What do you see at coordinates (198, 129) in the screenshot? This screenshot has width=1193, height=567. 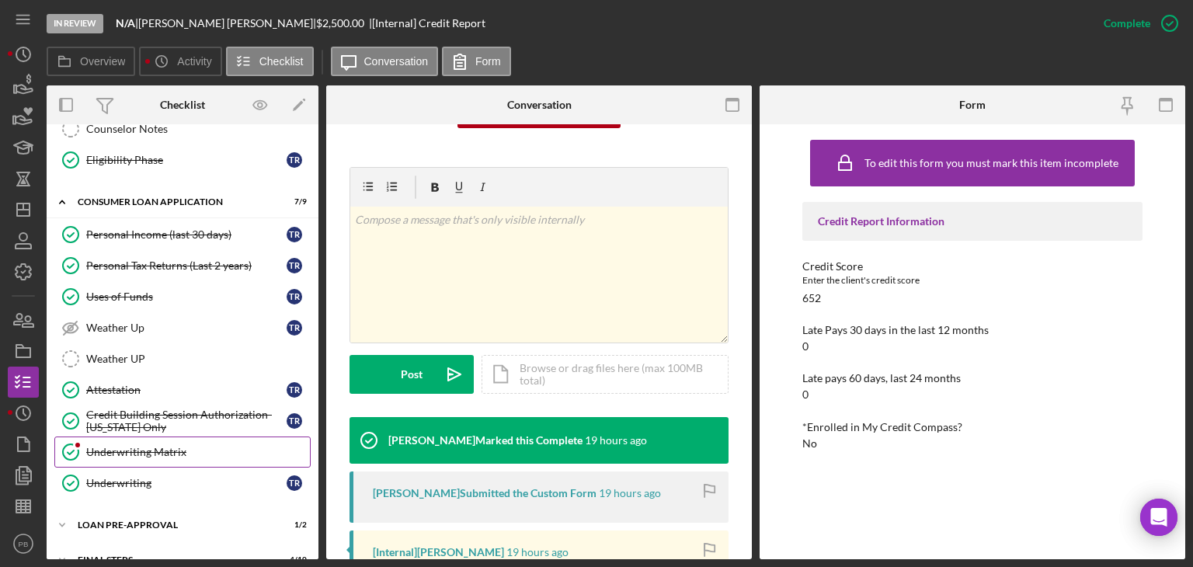 I see `div: Counselor Notes` at bounding box center [198, 129].